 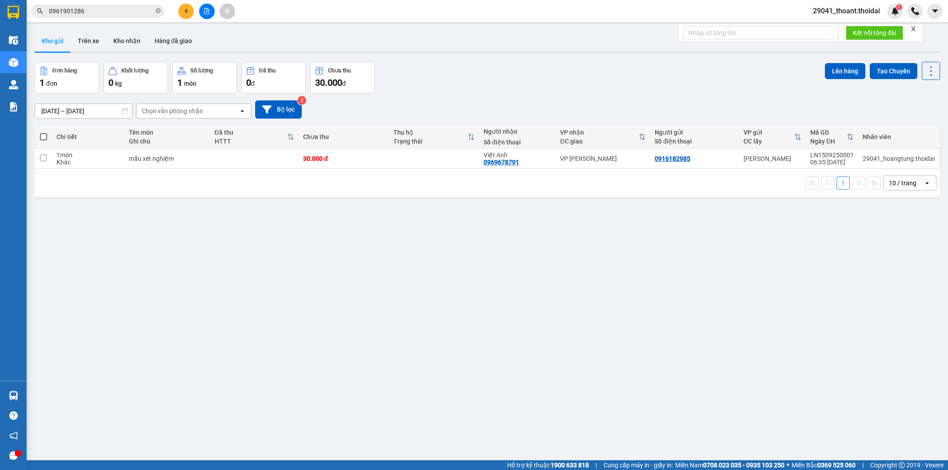 What do you see at coordinates (273, 78) in the screenshot?
I see `button: Đã thu0đ` at bounding box center [273, 78].